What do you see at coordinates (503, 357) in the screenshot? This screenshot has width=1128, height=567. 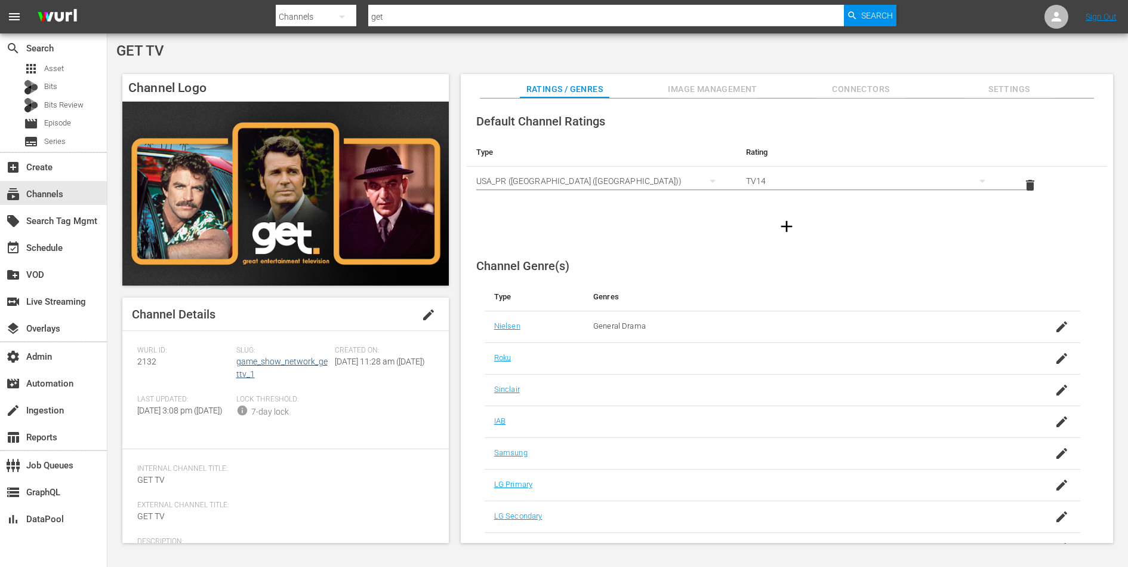 I see `a: Roku` at bounding box center [503, 357].